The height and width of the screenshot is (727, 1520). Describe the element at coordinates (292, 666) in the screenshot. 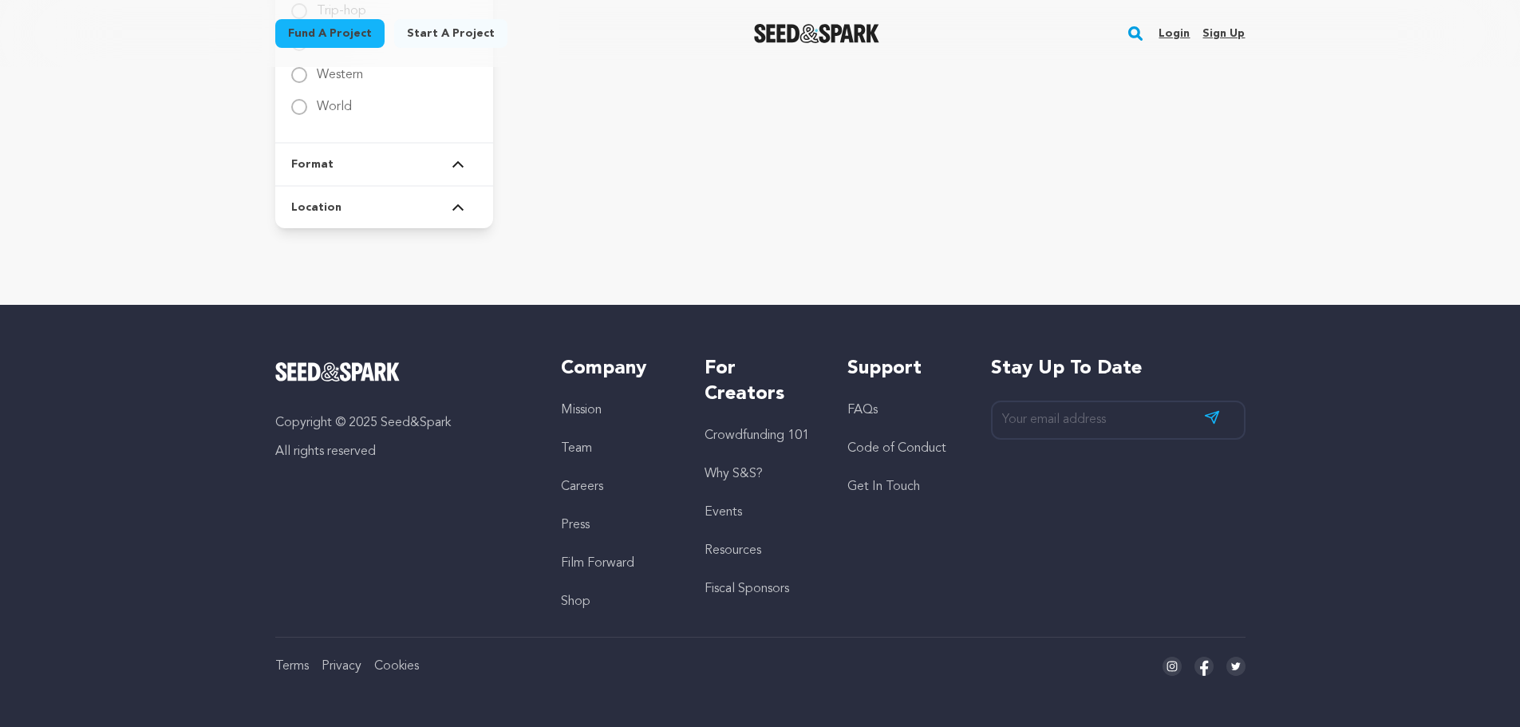

I see `a: Terms` at that location.